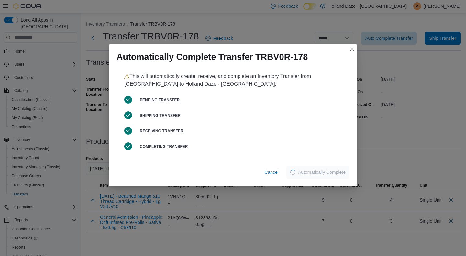 The image size is (466, 256). I want to click on span: Loading, so click(293, 172).